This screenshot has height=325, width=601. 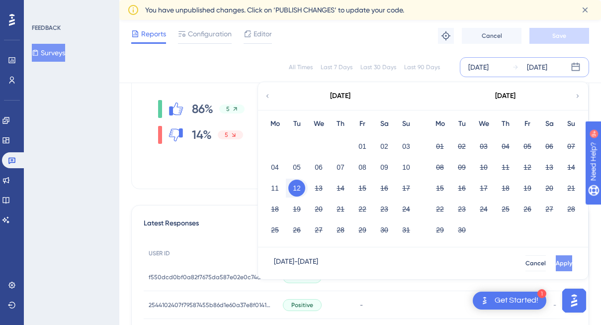 I want to click on button: 30, so click(x=462, y=230).